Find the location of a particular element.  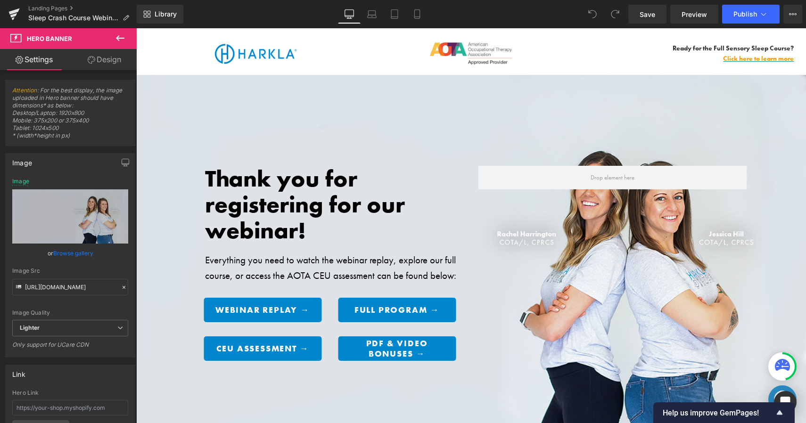

span: : For the best display, the image uploaded in Hero banner should have dimensions* as below: Deskt... is located at coordinates (70, 116).